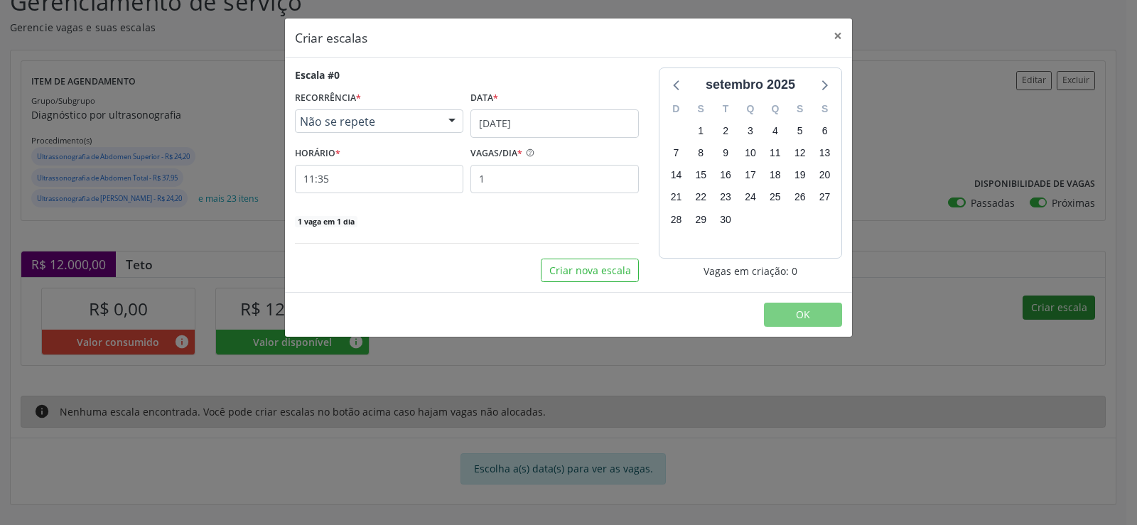  Describe the element at coordinates (725, 109) in the screenshot. I see `div: T` at that location.